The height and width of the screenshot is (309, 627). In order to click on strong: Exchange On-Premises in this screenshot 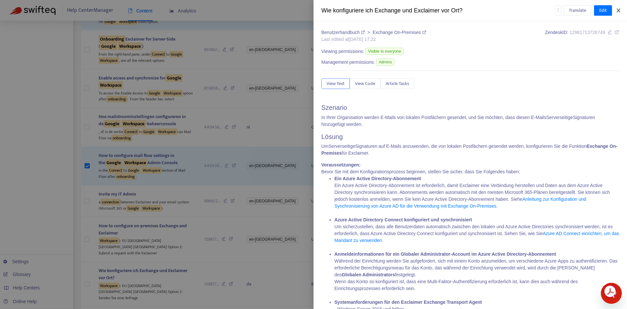, I will do `click(469, 149)`.